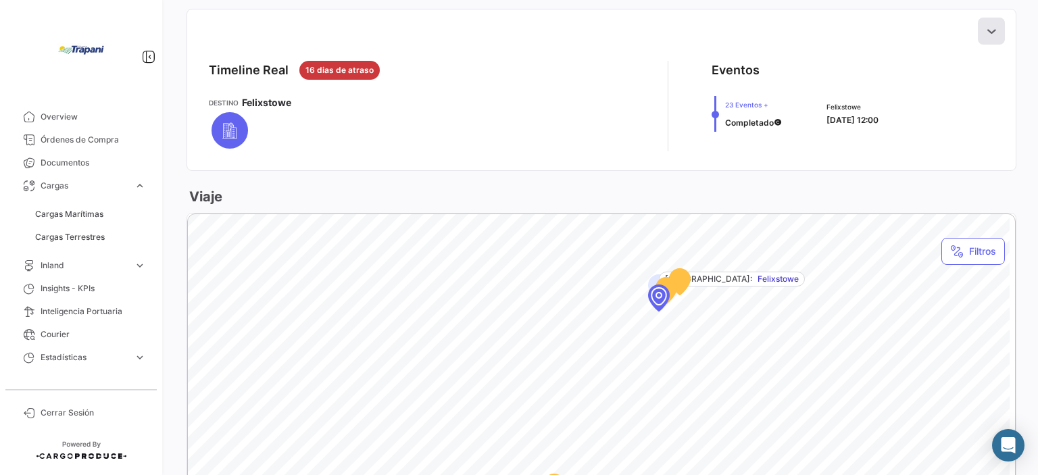 The image size is (1038, 475). I want to click on img: bd005829-9598-4431-b544-4b06bbcd40b2.jpg, so click(81, 50).